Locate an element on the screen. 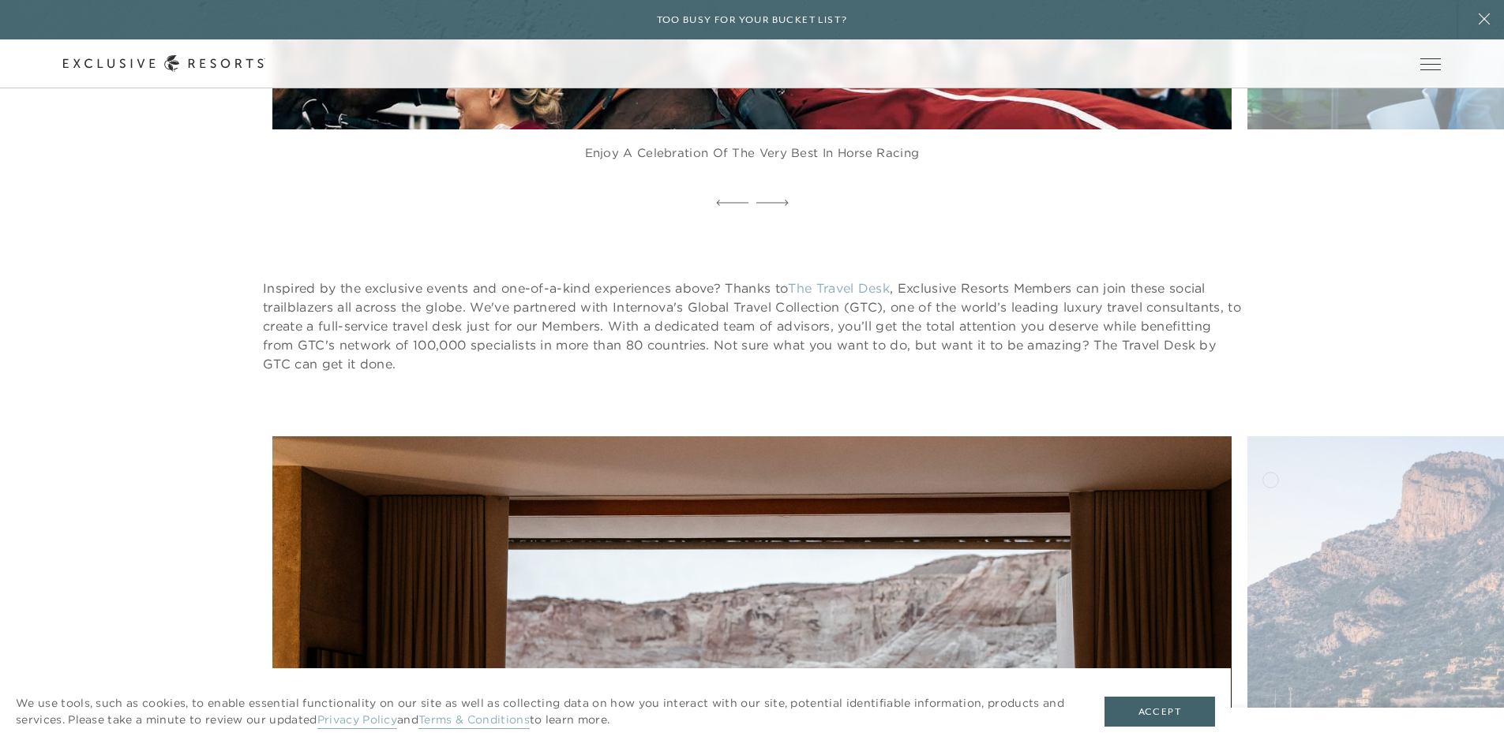 The image size is (1504, 755). p: Inspired by the exclusive events and one-of-a-kind experiences above? Thanks to , Exclusive Resor... is located at coordinates (752, 326).